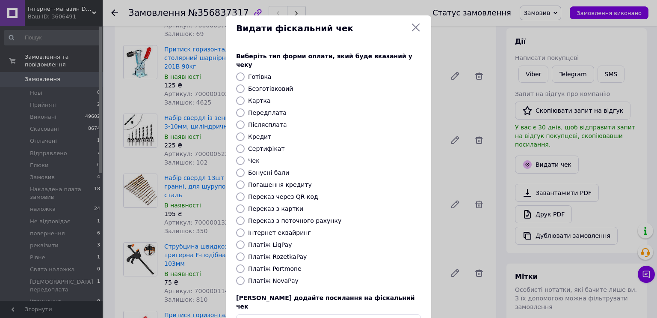 The height and width of the screenshot is (318, 657). I want to click on label: Передплата, so click(267, 113).